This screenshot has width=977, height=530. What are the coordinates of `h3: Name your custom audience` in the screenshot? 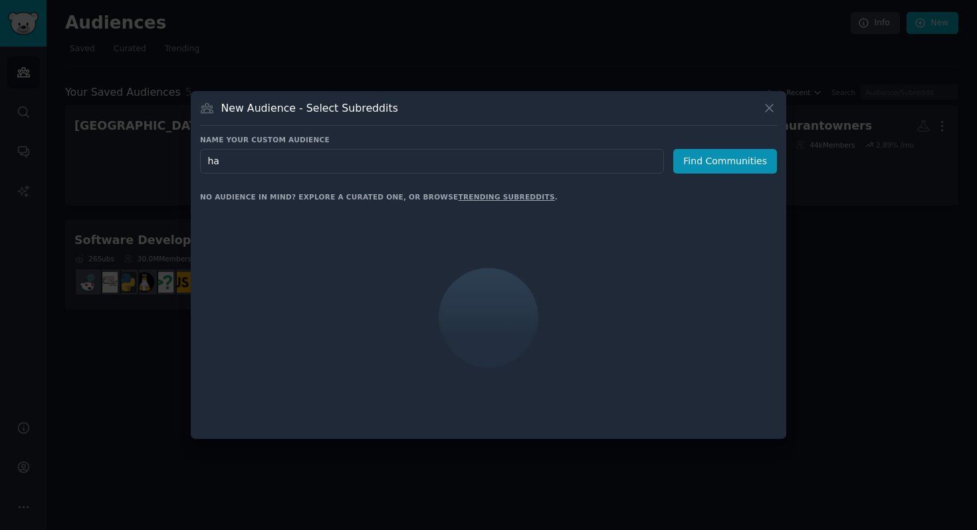 It's located at (489, 140).